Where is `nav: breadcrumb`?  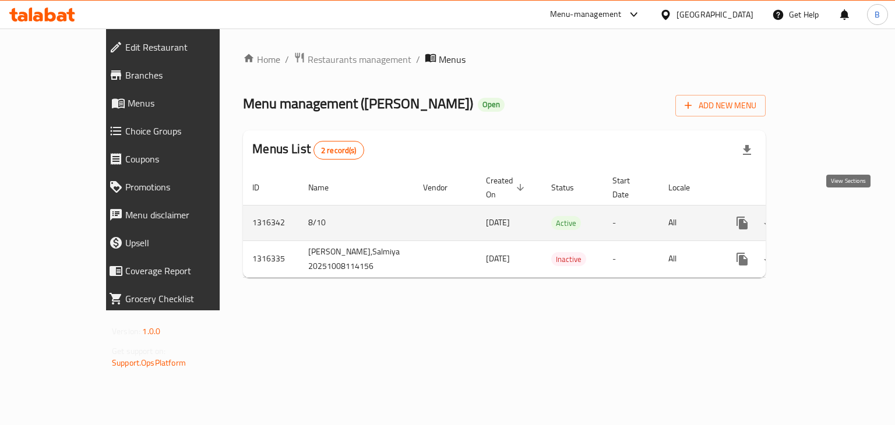
nav: breadcrumb is located at coordinates (504, 59).